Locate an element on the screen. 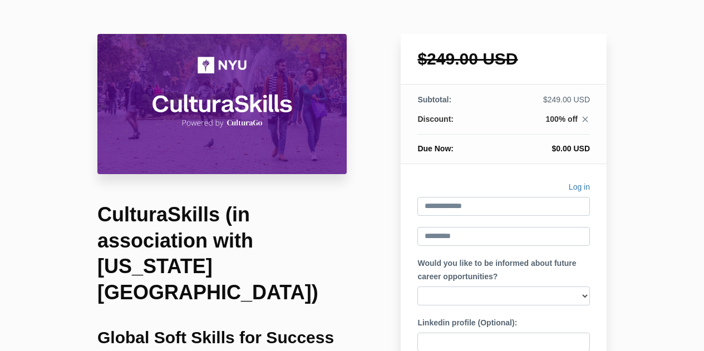 This screenshot has width=704, height=351. span: $0.00 USD is located at coordinates (571, 148).